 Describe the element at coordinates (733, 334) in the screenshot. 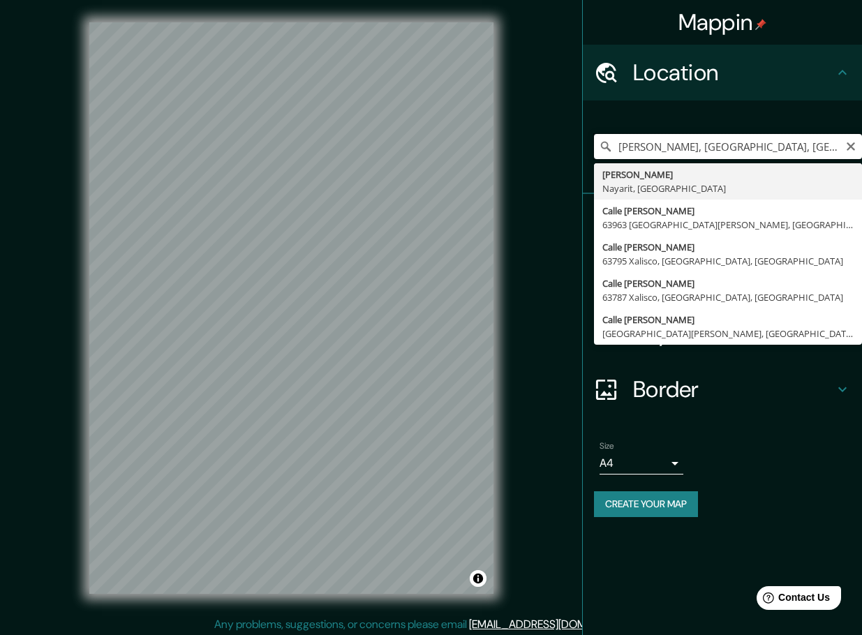

I see `h4: Layout` at that location.